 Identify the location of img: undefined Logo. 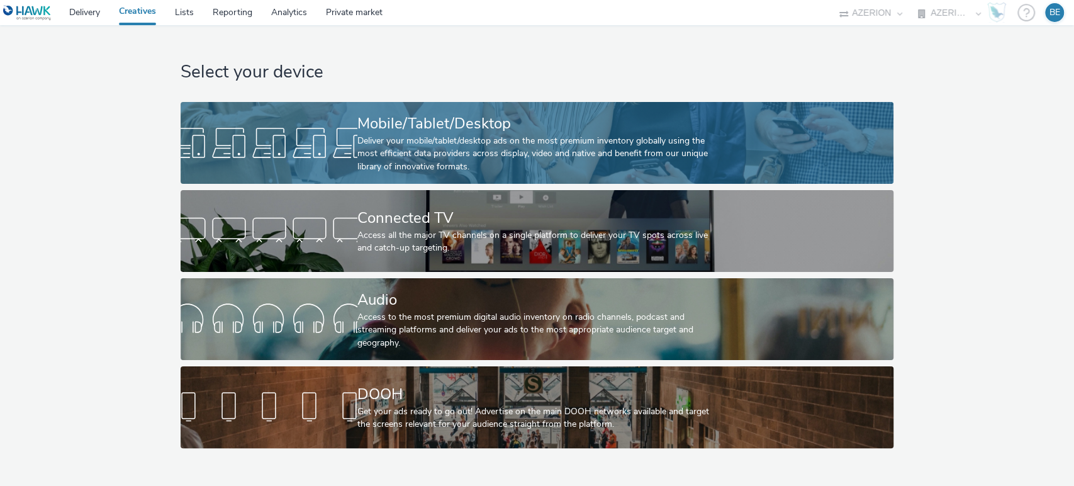
(27, 13).